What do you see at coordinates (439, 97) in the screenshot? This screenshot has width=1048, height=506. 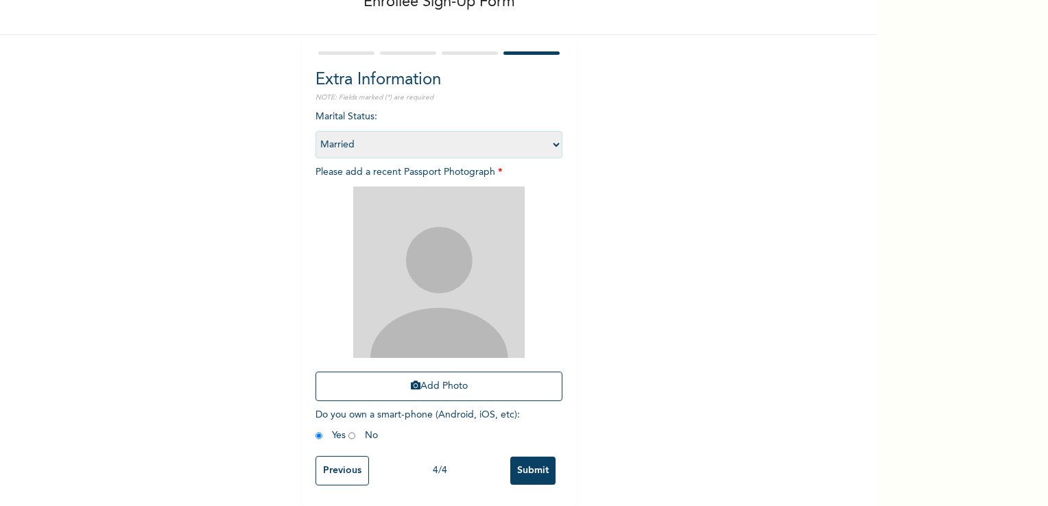 I see `p: NOTE: Fields marked (*) are required` at bounding box center [439, 97].